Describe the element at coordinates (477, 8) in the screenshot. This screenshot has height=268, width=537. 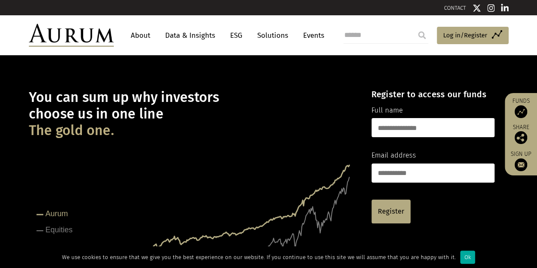
I see `img: Twitter icon` at that location.